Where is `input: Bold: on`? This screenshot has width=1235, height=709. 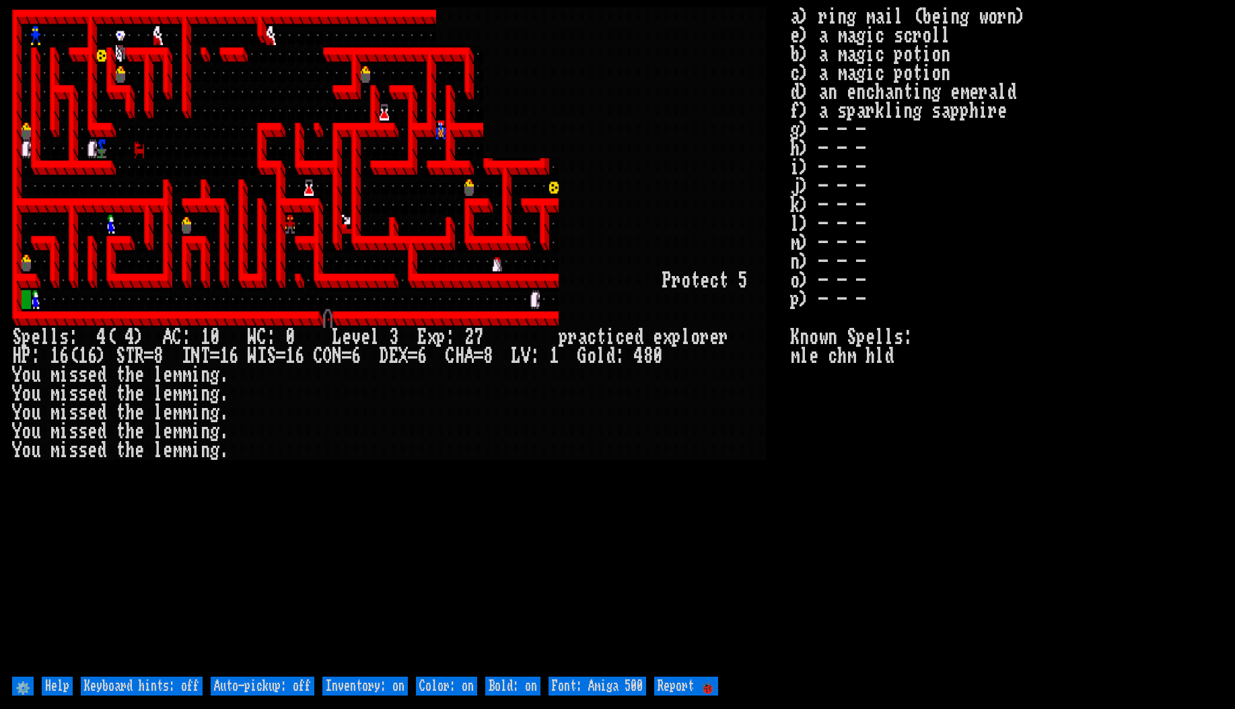 input: Bold: on is located at coordinates (513, 686).